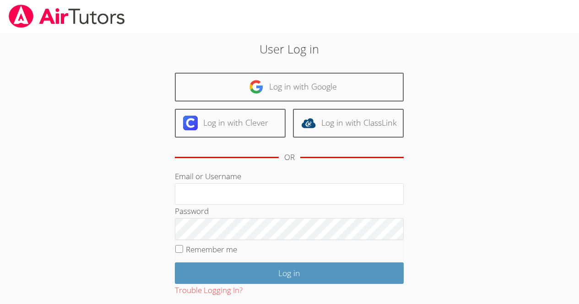  Describe the element at coordinates (289, 87) in the screenshot. I see `a: Log in with Google` at that location.